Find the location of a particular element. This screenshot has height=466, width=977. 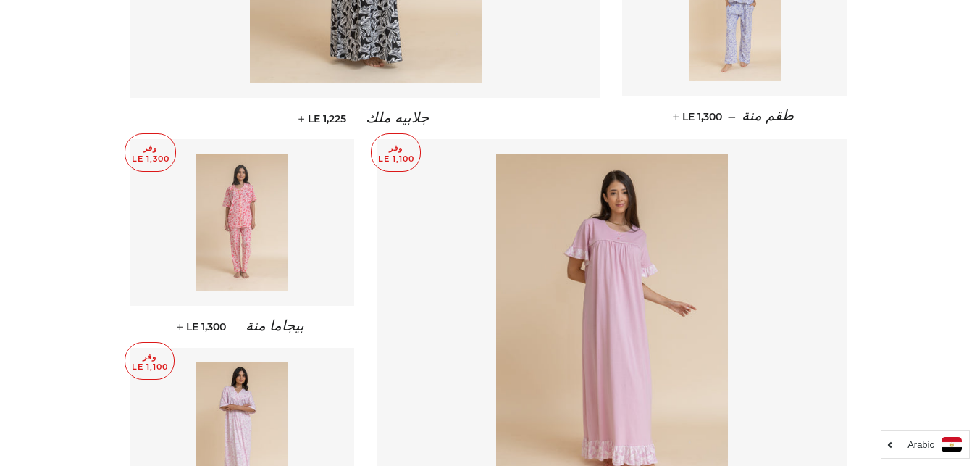

span: LE 1,225 is located at coordinates (324, 119).